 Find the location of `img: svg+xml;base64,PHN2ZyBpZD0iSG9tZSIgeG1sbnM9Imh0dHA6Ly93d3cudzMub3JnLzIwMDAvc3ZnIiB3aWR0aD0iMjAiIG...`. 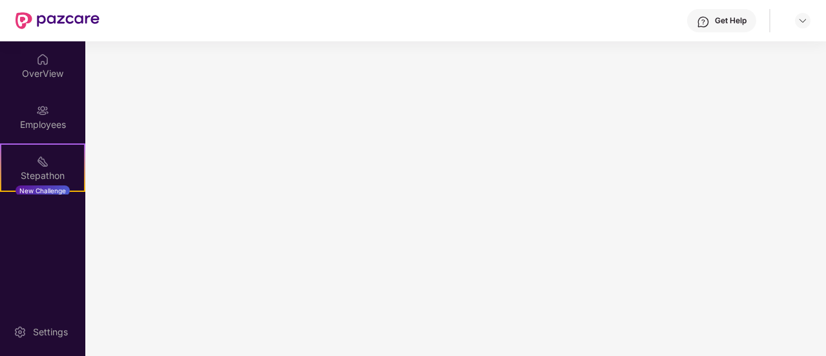

img: svg+xml;base64,PHN2ZyBpZD0iSG9tZSIgeG1sbnM9Imh0dHA6Ly93d3cudzMub3JnLzIwMDAvc3ZnIiB3aWR0aD0iMjAiIG... is located at coordinates (43, 59).